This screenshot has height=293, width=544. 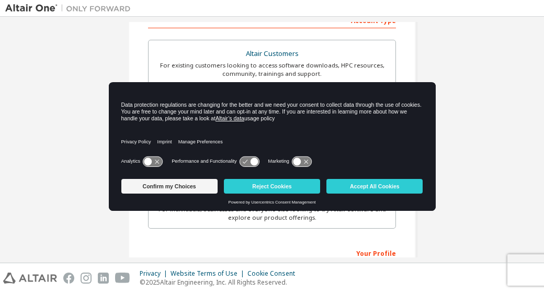 I want to click on div: Website Terms of Use, so click(x=209, y=274).